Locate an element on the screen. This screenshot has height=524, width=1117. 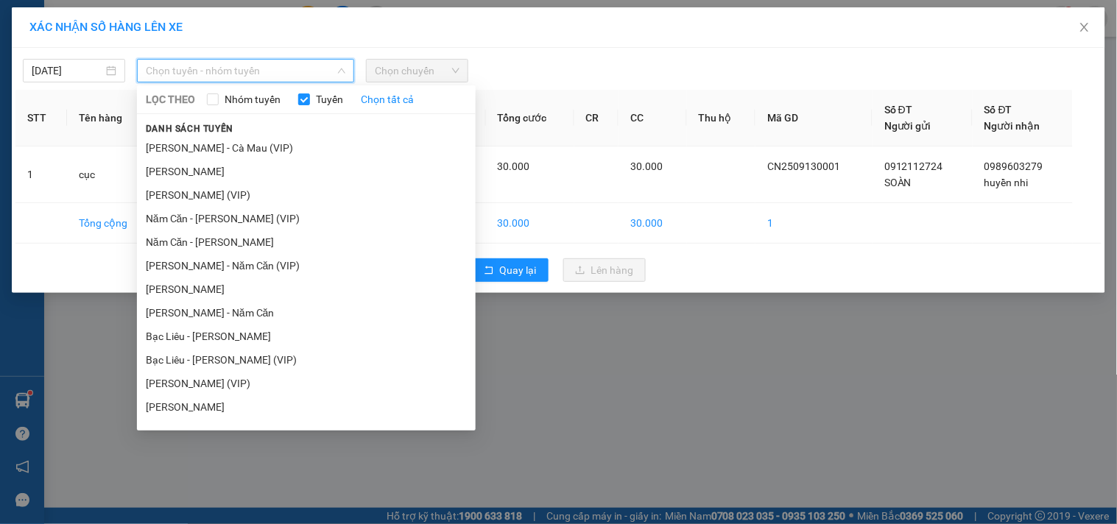
b: GỬI : Trạm Cái Nước is located at coordinates (111, 119).